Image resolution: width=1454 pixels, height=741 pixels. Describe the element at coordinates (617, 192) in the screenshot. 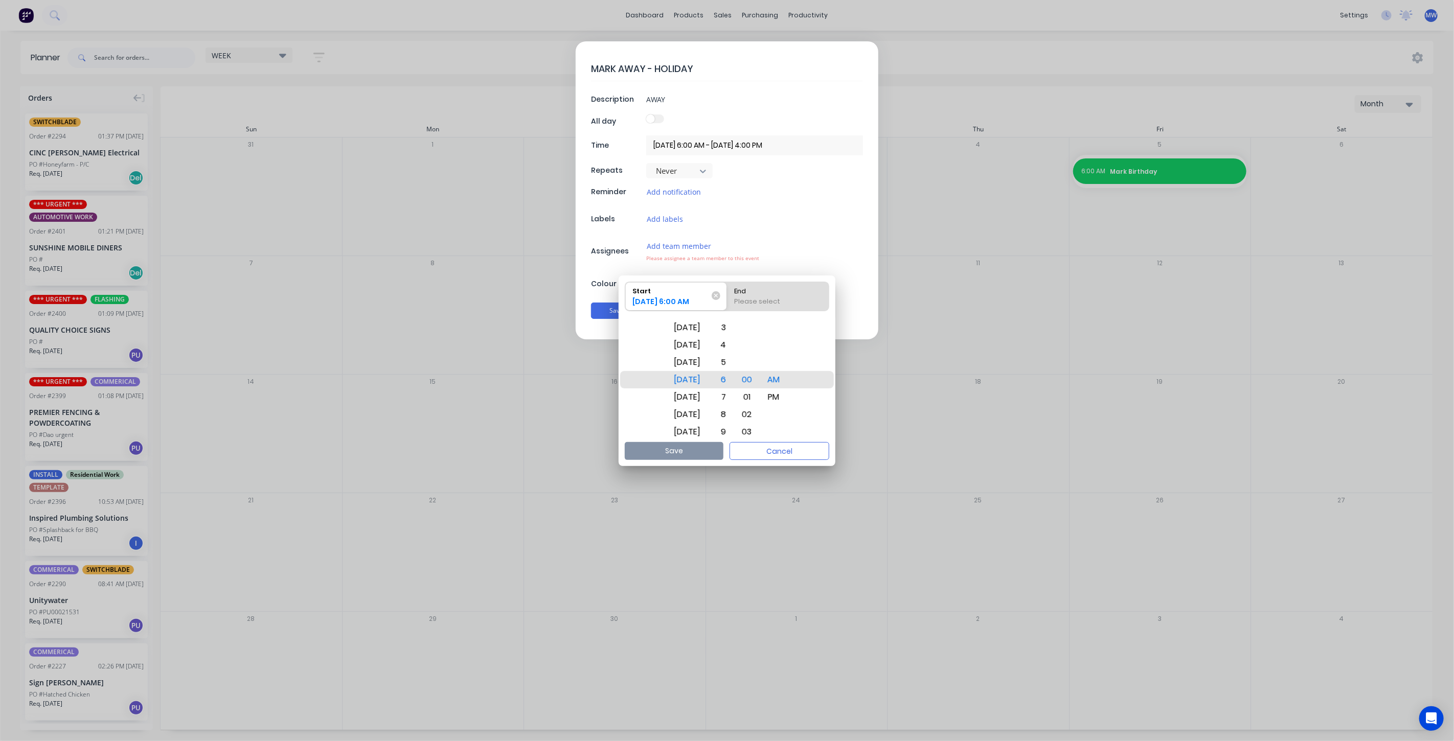

I see `div: Reminder` at that location.